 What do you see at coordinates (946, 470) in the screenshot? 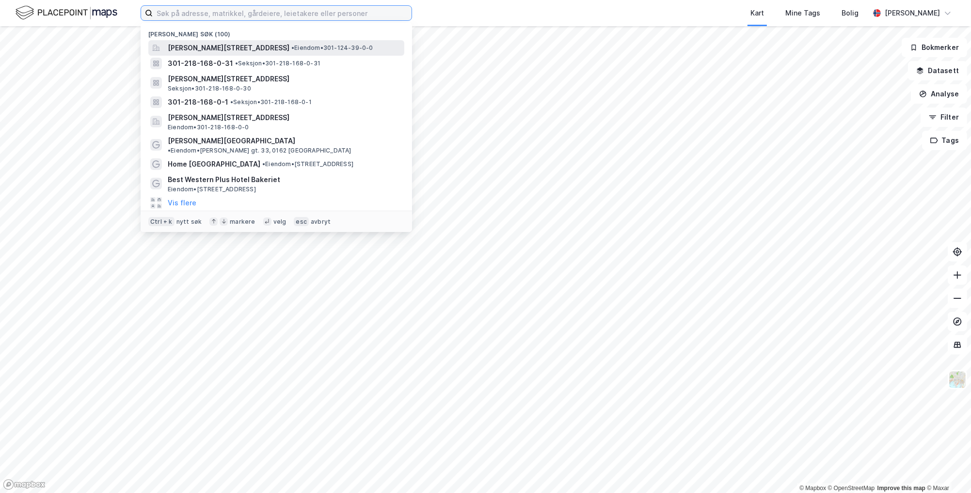
I see `div: Kontrollprogram for chat` at bounding box center [946, 470].